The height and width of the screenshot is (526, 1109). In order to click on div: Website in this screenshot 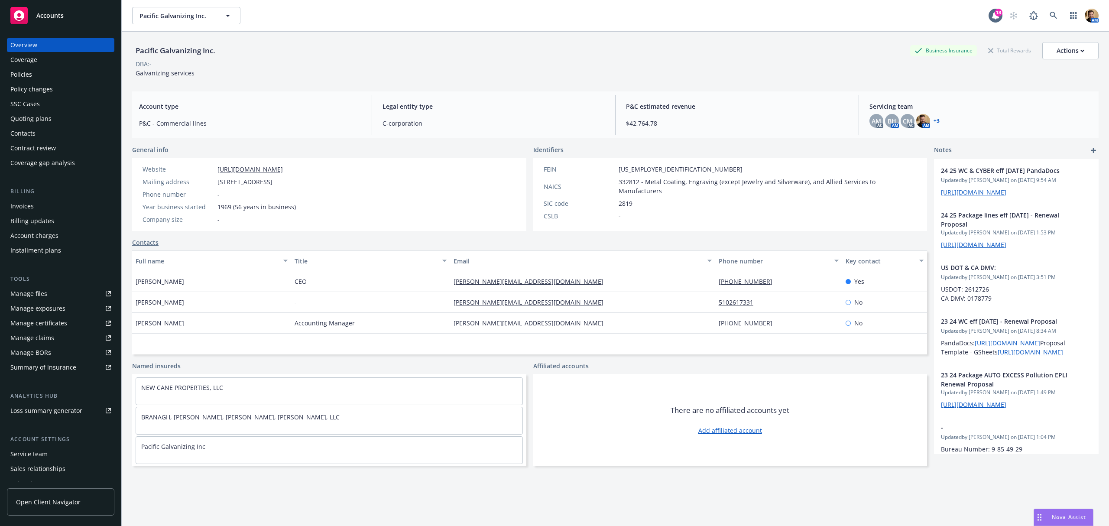, I will do `click(178, 169)`.